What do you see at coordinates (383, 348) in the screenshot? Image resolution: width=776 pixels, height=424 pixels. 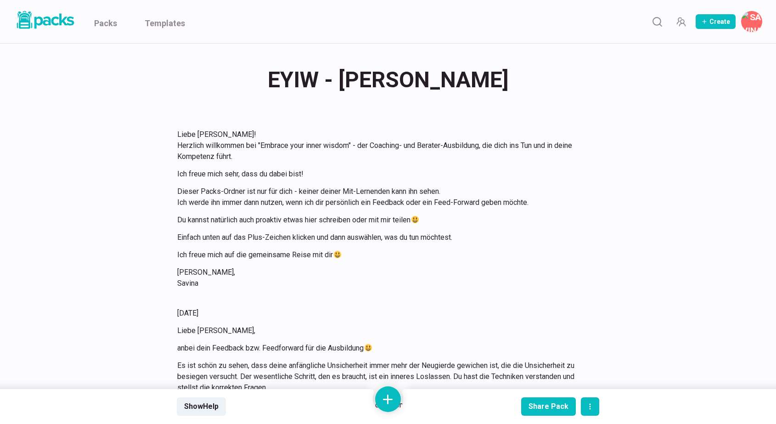 I see `p: anbei dein Feedback bzw. Feedforward für die Ausbildung` at bounding box center [383, 348].